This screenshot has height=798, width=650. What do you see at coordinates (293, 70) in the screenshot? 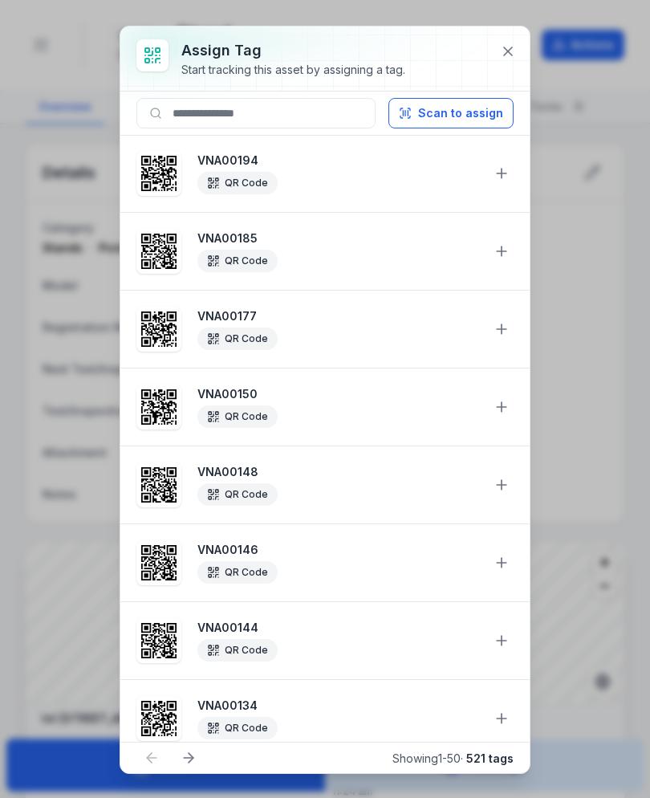
I see `div: Start tracking this asset by assigning a tag.` at bounding box center [293, 70].